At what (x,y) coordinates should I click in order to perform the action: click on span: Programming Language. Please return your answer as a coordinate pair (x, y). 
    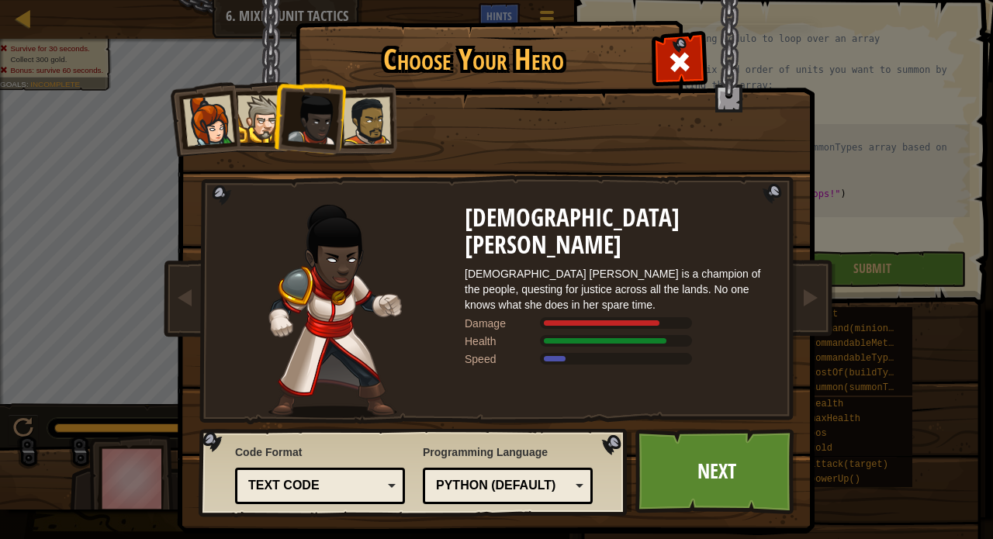
    Looking at the image, I should click on (507, 452).